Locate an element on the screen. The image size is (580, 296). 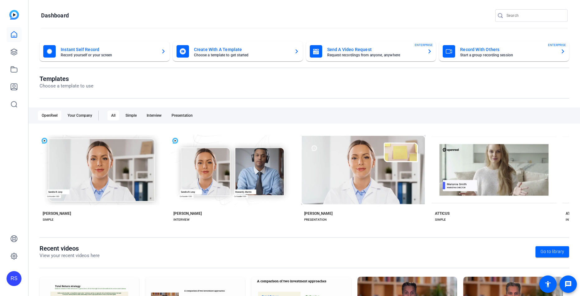
a: Go to library is located at coordinates (552, 252).